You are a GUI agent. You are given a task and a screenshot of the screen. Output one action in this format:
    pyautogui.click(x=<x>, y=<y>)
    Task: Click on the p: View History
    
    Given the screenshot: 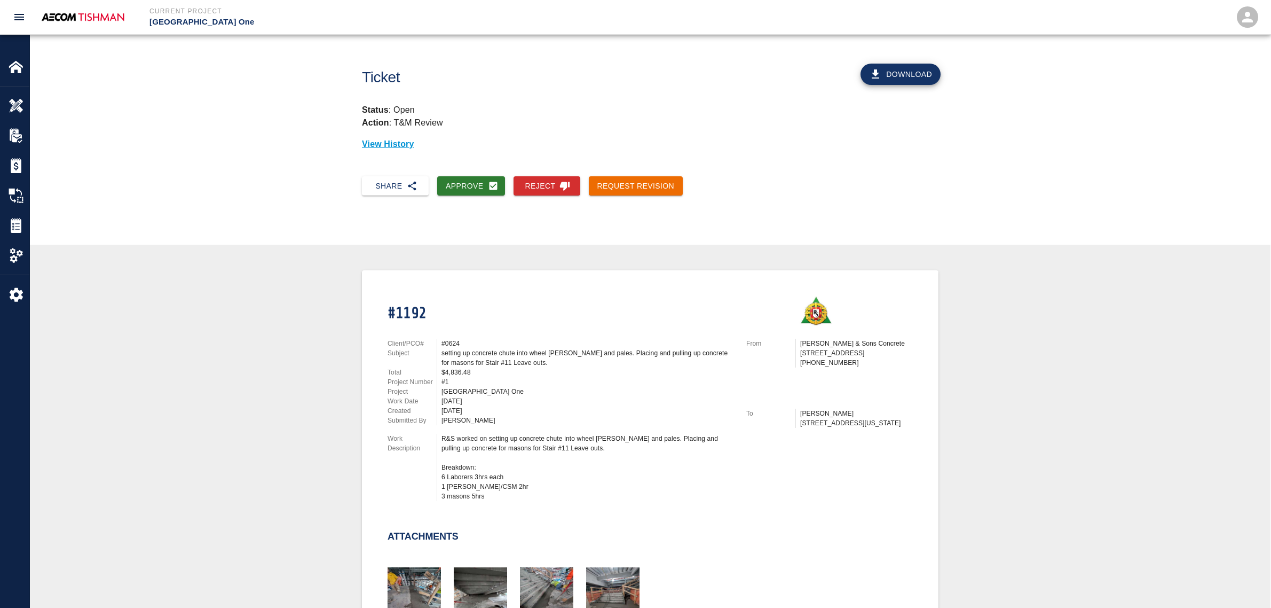 What is the action you would take?
    pyautogui.click(x=650, y=144)
    